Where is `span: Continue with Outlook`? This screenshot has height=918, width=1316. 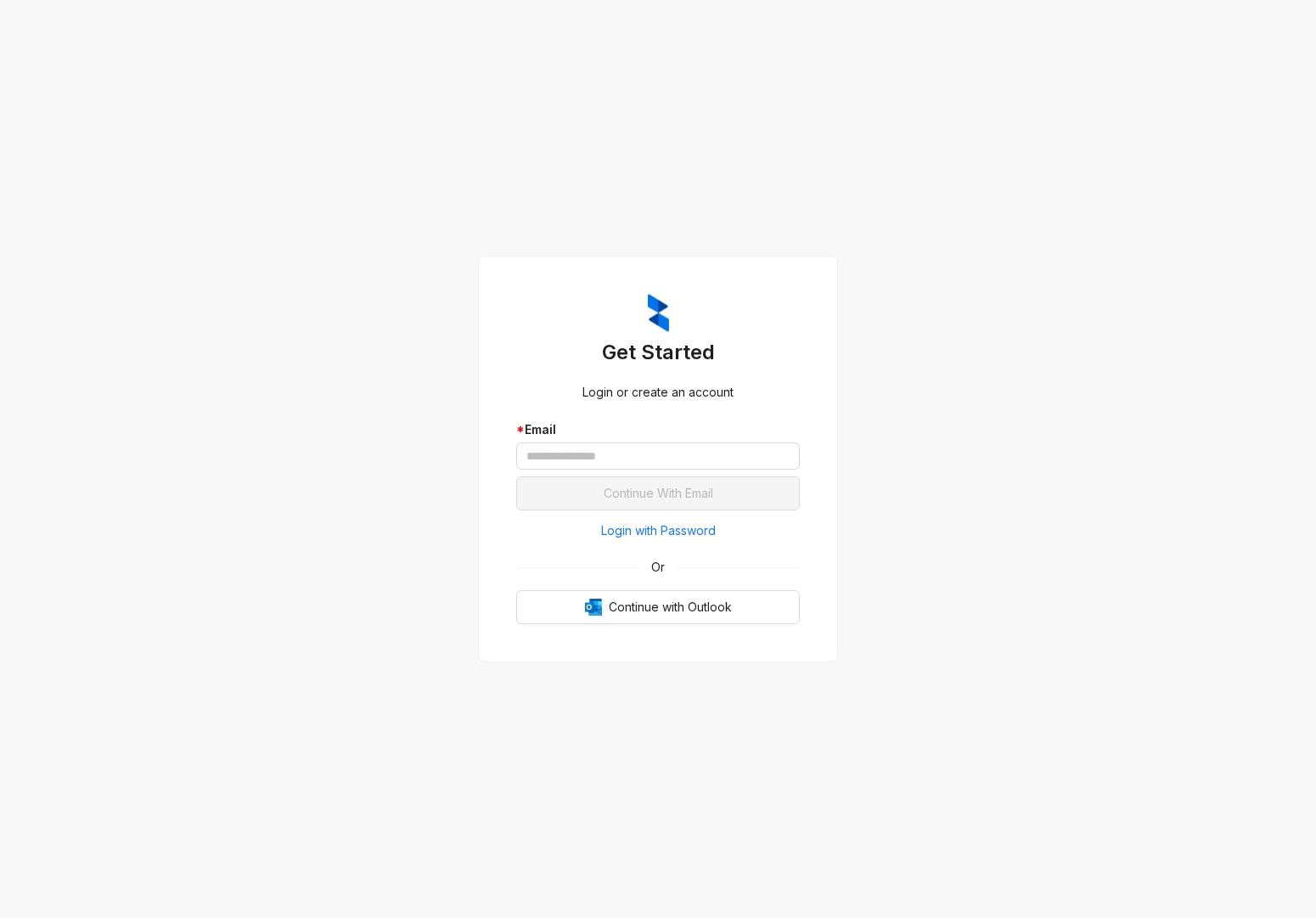
span: Continue with Outlook is located at coordinates (670, 607).